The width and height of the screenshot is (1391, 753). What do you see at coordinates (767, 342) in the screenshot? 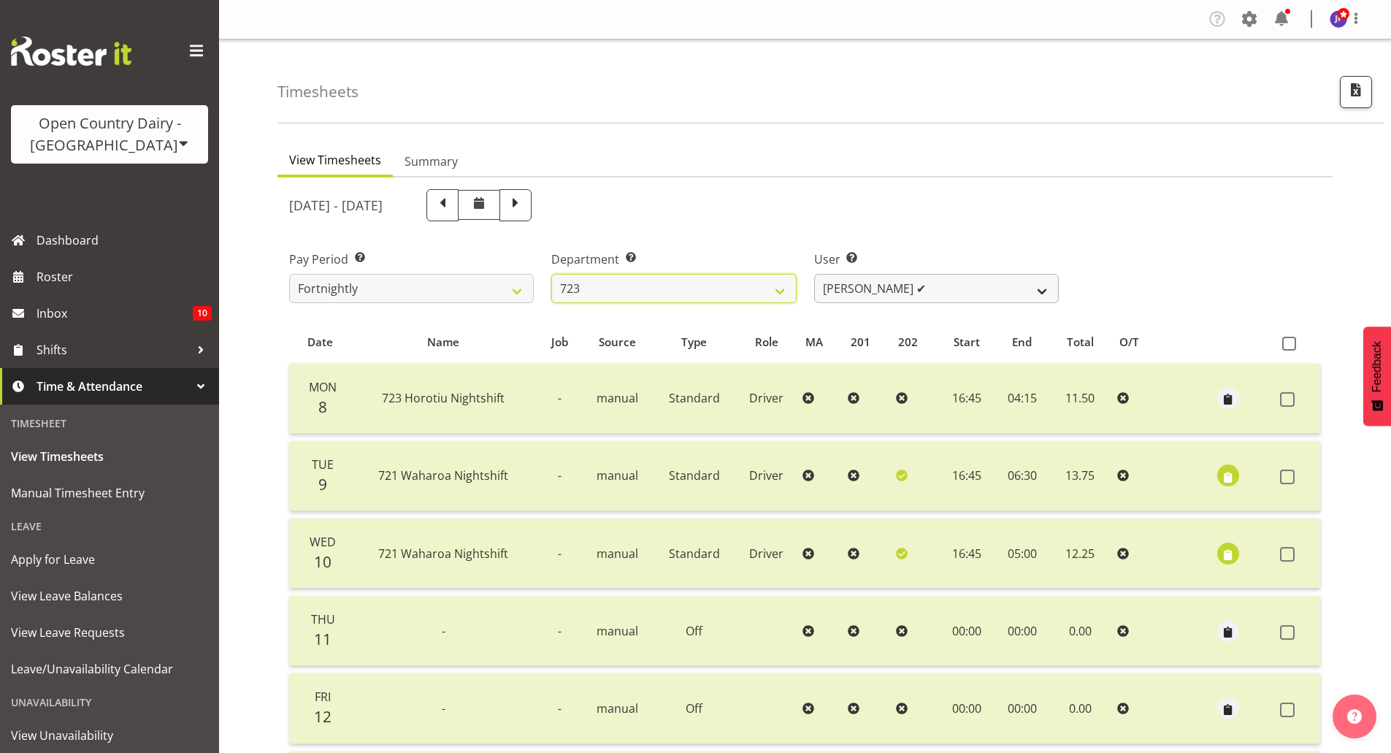
I see `span: Role` at bounding box center [767, 342].